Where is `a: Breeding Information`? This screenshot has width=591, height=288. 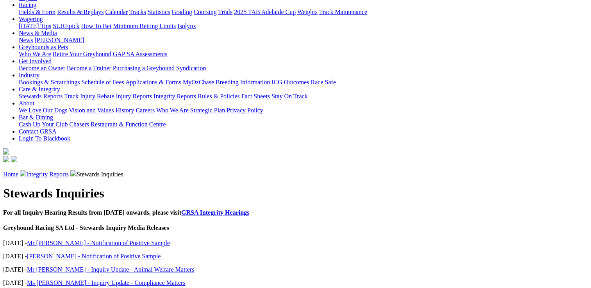 a: Breeding Information is located at coordinates (243, 82).